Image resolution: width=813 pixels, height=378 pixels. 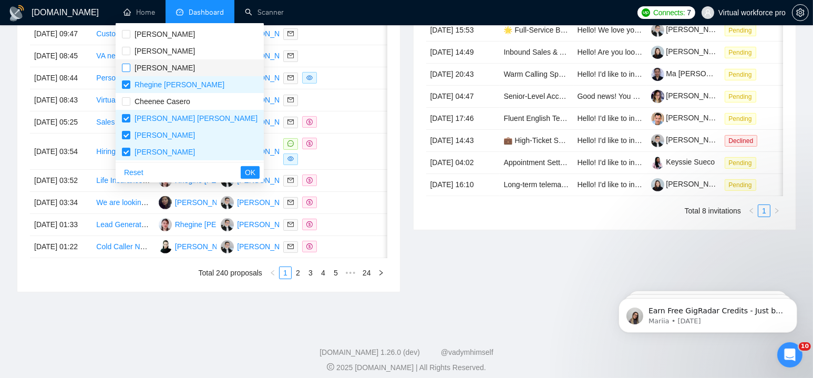 I want to click on td: We are looking for Sales Representatives!, so click(x=123, y=203).